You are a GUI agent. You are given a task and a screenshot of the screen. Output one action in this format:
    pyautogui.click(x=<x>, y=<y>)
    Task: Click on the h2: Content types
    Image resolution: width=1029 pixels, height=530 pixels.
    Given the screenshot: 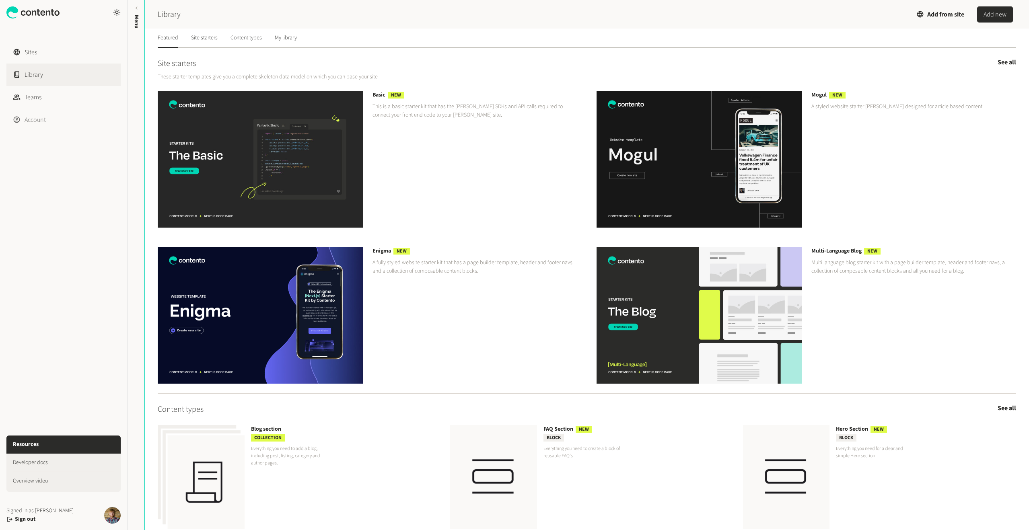 What is the action you would take?
    pyautogui.click(x=181, y=409)
    